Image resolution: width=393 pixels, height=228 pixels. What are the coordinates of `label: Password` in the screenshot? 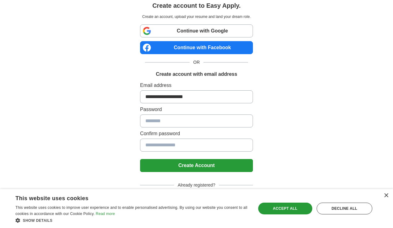 It's located at (196, 109).